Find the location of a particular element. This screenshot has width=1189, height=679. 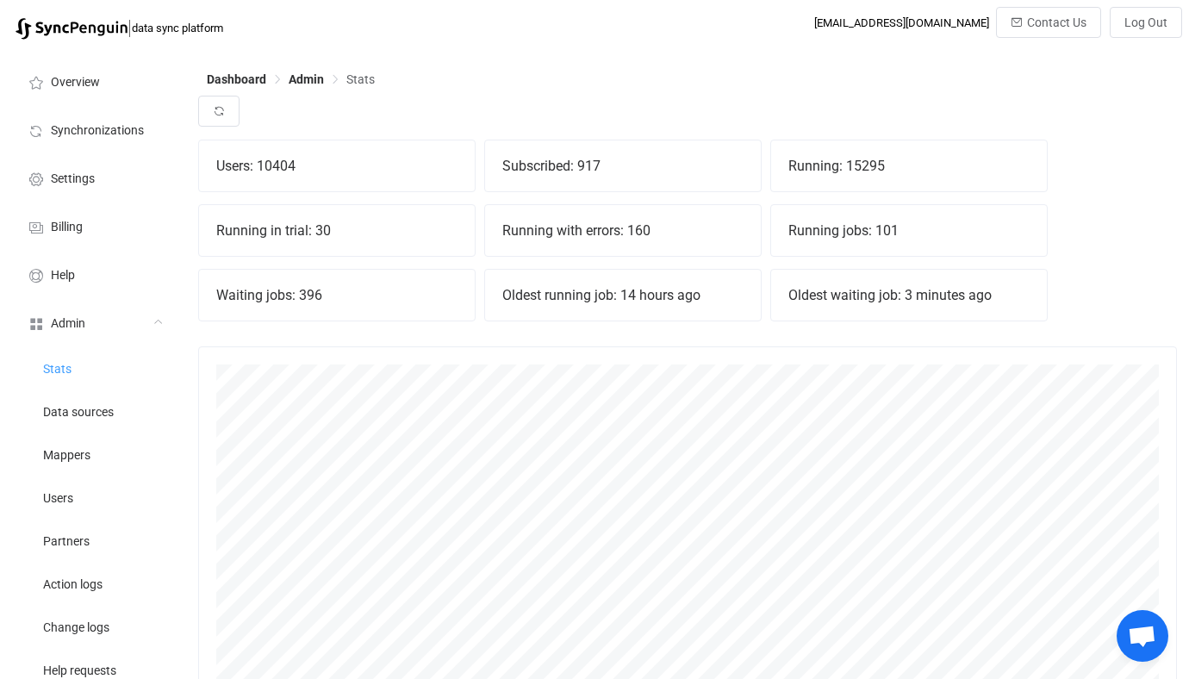

span: Change logs is located at coordinates (76, 628).